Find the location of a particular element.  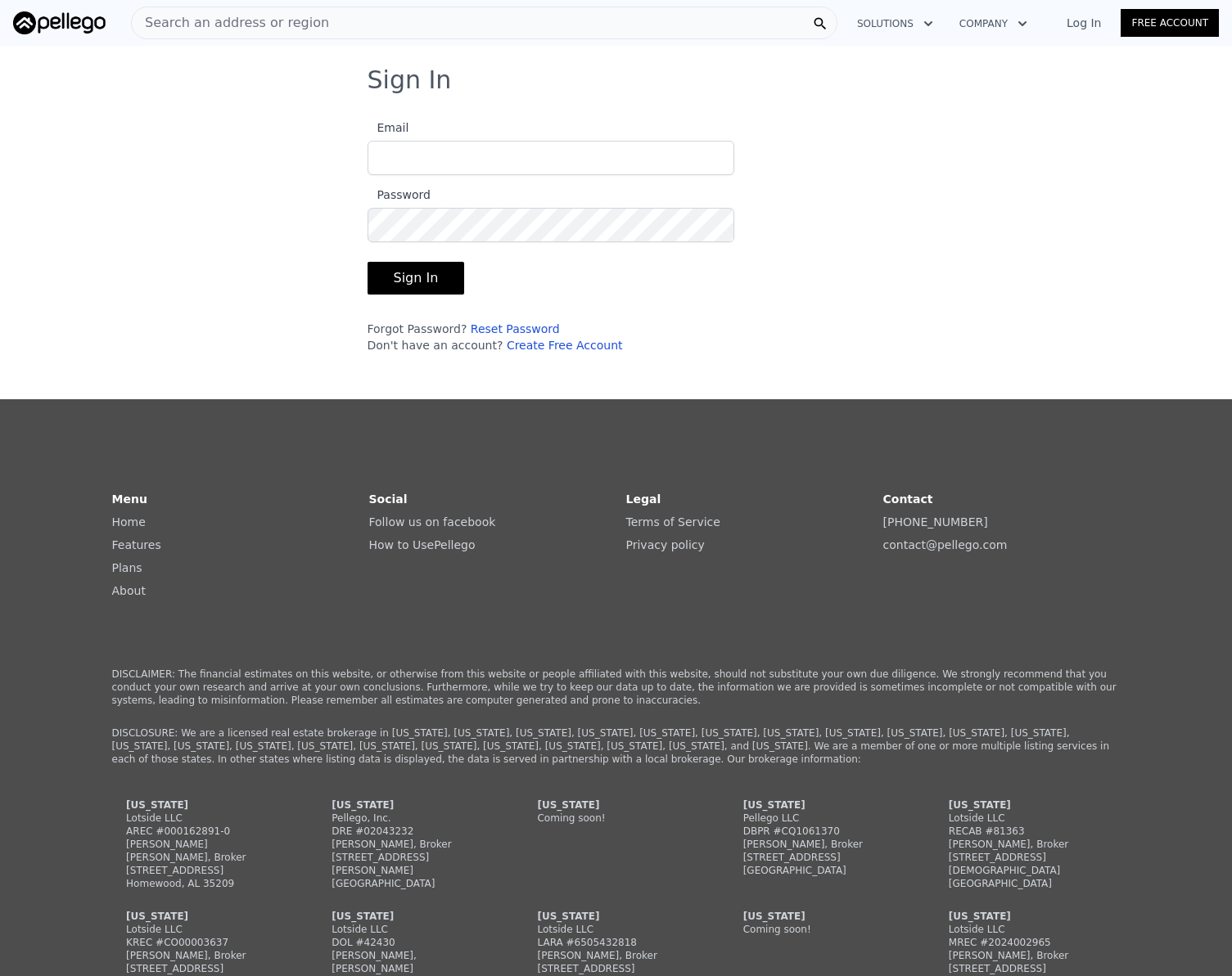

div: LARA #6505432818 is located at coordinates (616, 943).